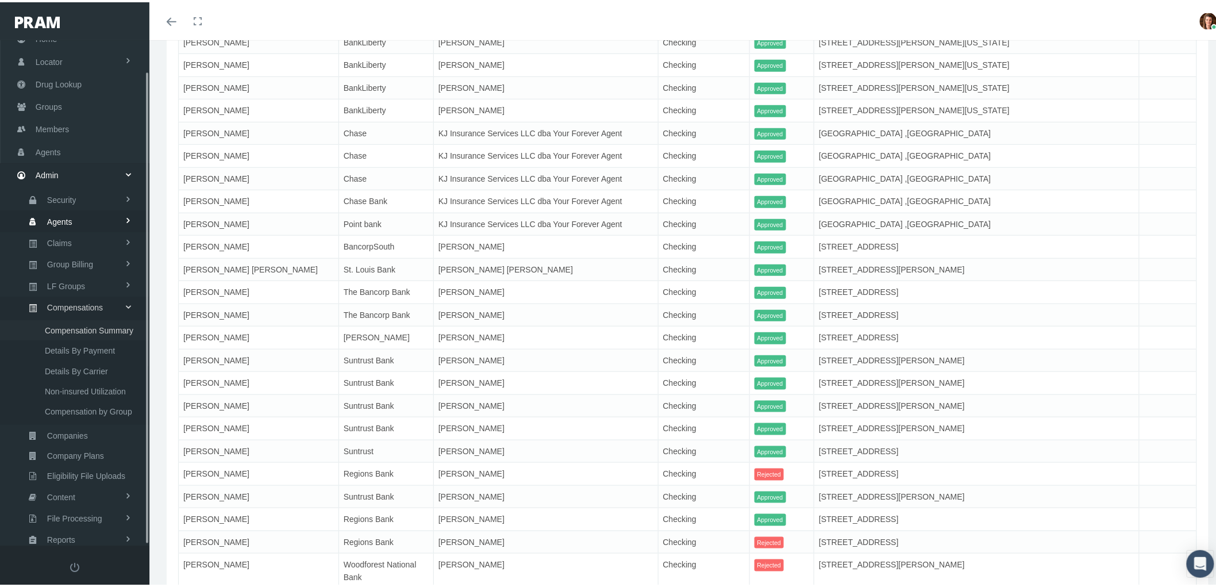  I want to click on span: Company Plans, so click(75, 453).